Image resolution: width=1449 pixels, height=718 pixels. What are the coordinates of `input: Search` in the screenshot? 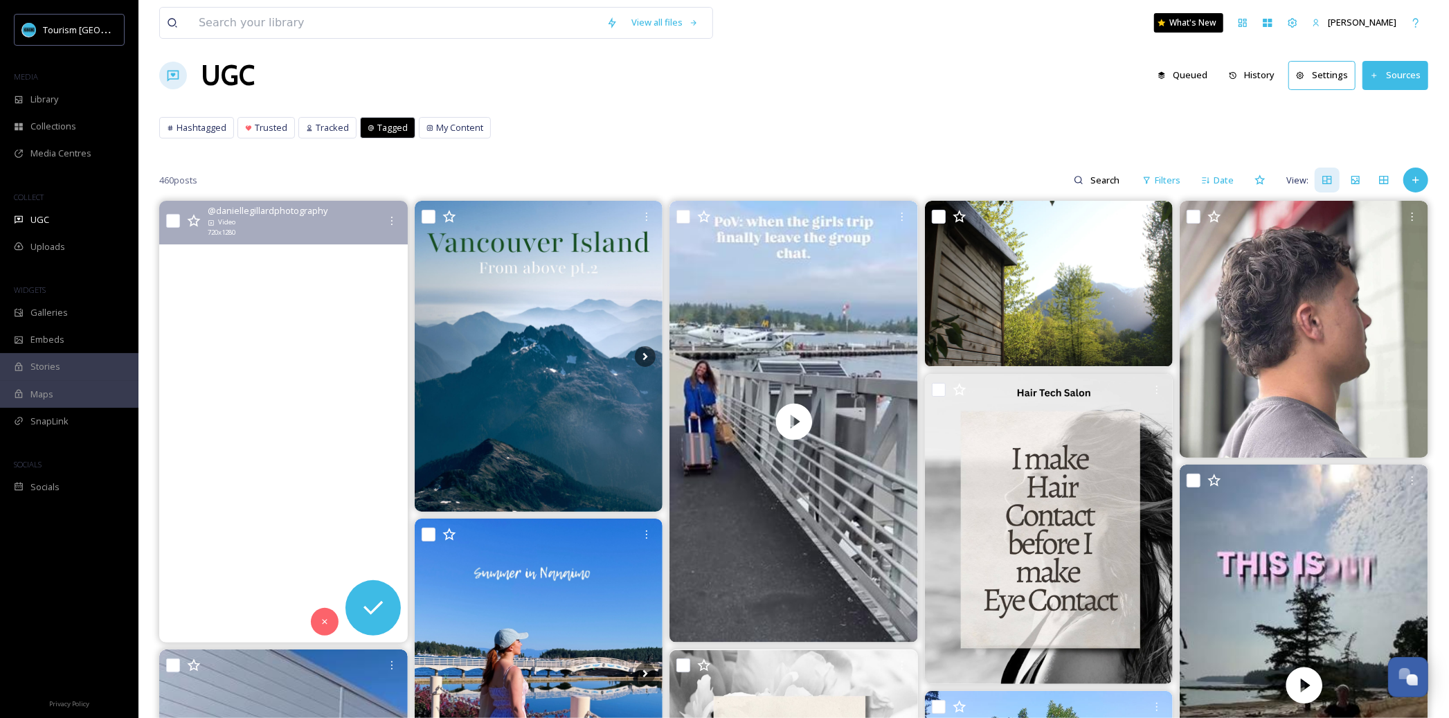 It's located at (1106, 180).